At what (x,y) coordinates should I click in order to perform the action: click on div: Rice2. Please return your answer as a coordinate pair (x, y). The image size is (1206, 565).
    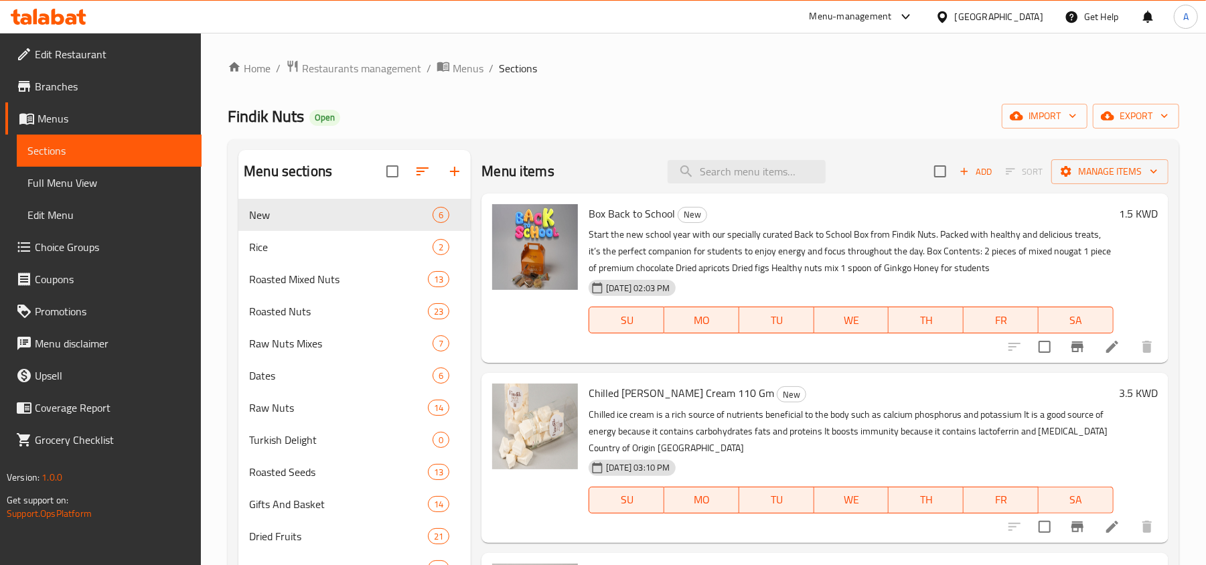
    Looking at the image, I should click on (354, 247).